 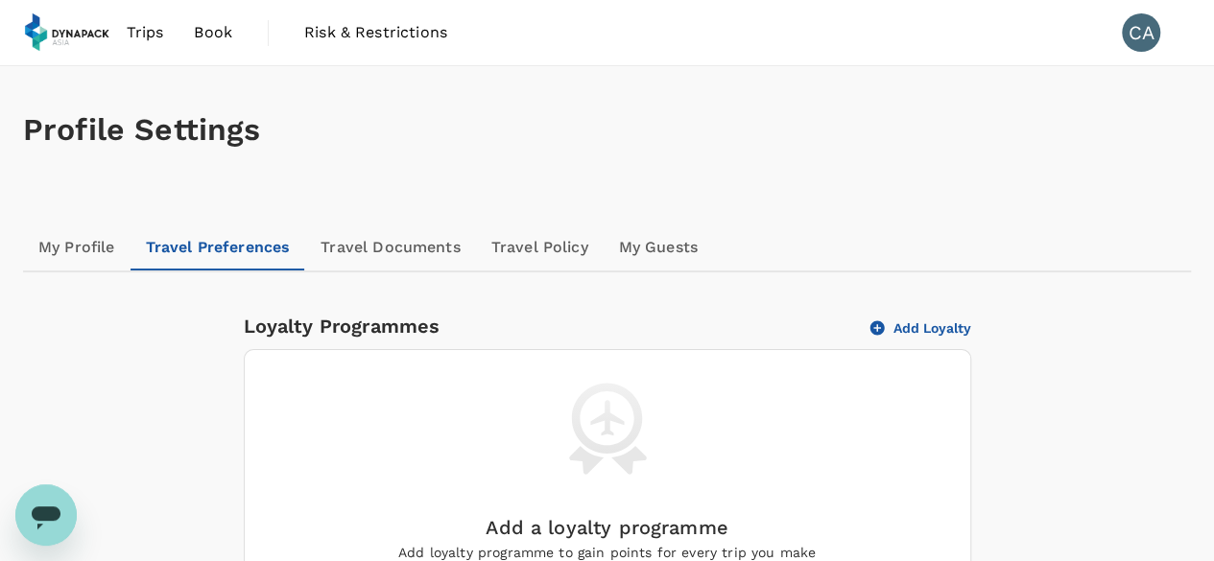 What do you see at coordinates (607, 429) in the screenshot?
I see `img: loyalty` at bounding box center [607, 429].